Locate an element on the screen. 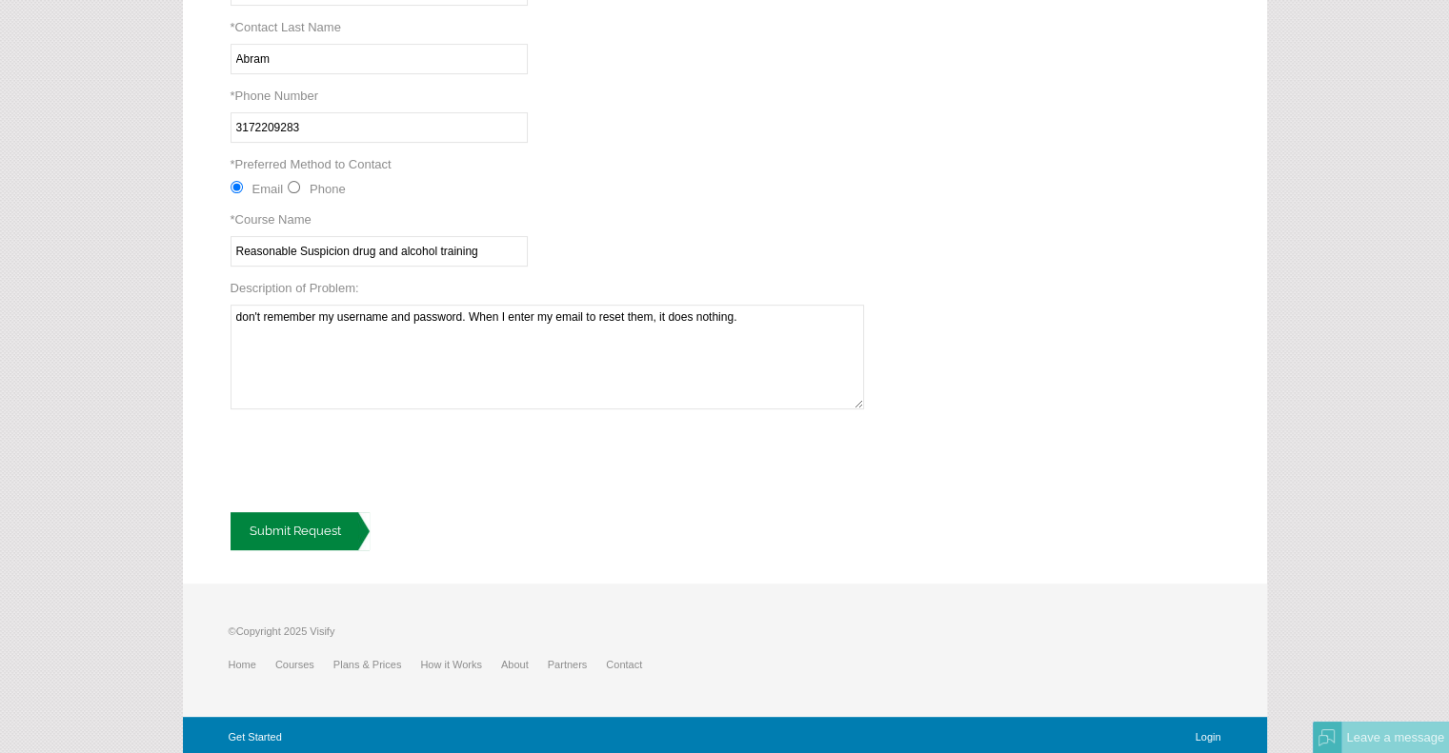 The width and height of the screenshot is (1449, 753). label: Preferred Method to Contact is located at coordinates (310, 164).